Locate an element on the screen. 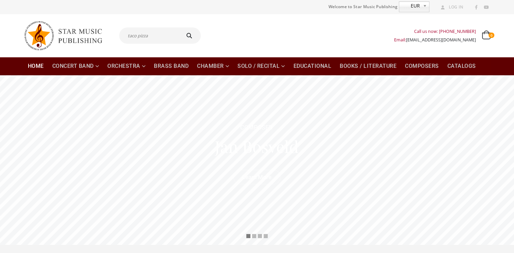 Image resolution: width=514 pixels, height=253 pixels. div: d is located at coordinates (293, 146).